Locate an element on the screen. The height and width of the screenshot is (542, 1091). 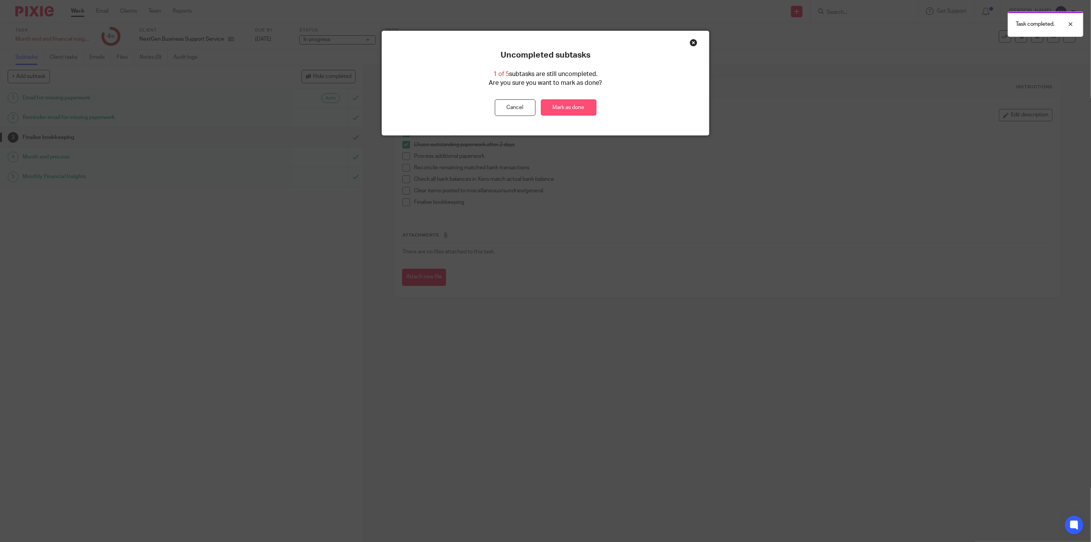
p: Are you sure you want to mark as done? is located at coordinates (546, 83).